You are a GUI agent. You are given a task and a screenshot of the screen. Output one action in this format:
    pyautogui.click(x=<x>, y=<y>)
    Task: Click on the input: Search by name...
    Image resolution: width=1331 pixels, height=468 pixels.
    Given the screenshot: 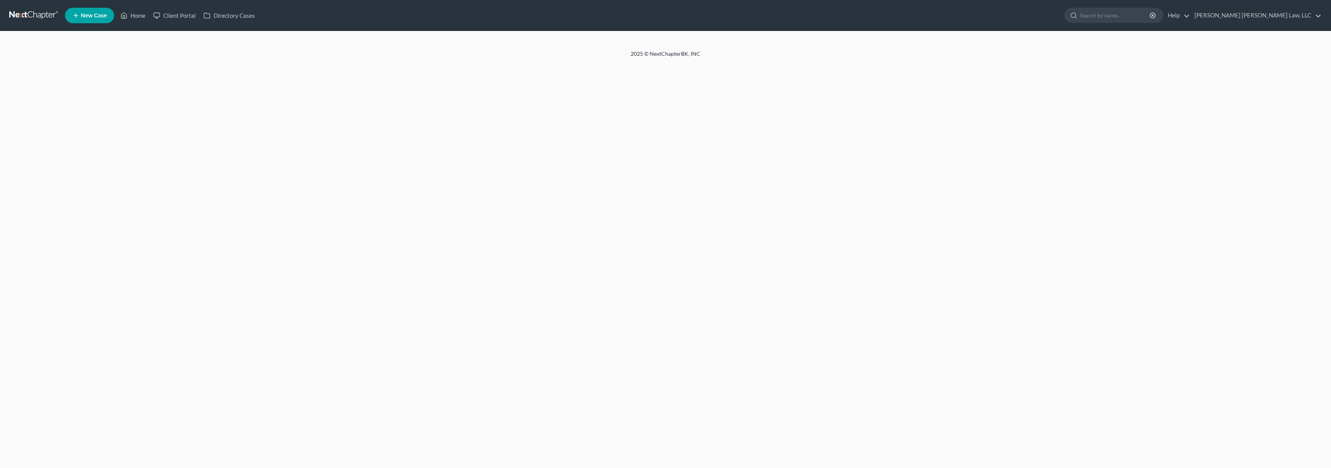 What is the action you would take?
    pyautogui.click(x=1115, y=15)
    